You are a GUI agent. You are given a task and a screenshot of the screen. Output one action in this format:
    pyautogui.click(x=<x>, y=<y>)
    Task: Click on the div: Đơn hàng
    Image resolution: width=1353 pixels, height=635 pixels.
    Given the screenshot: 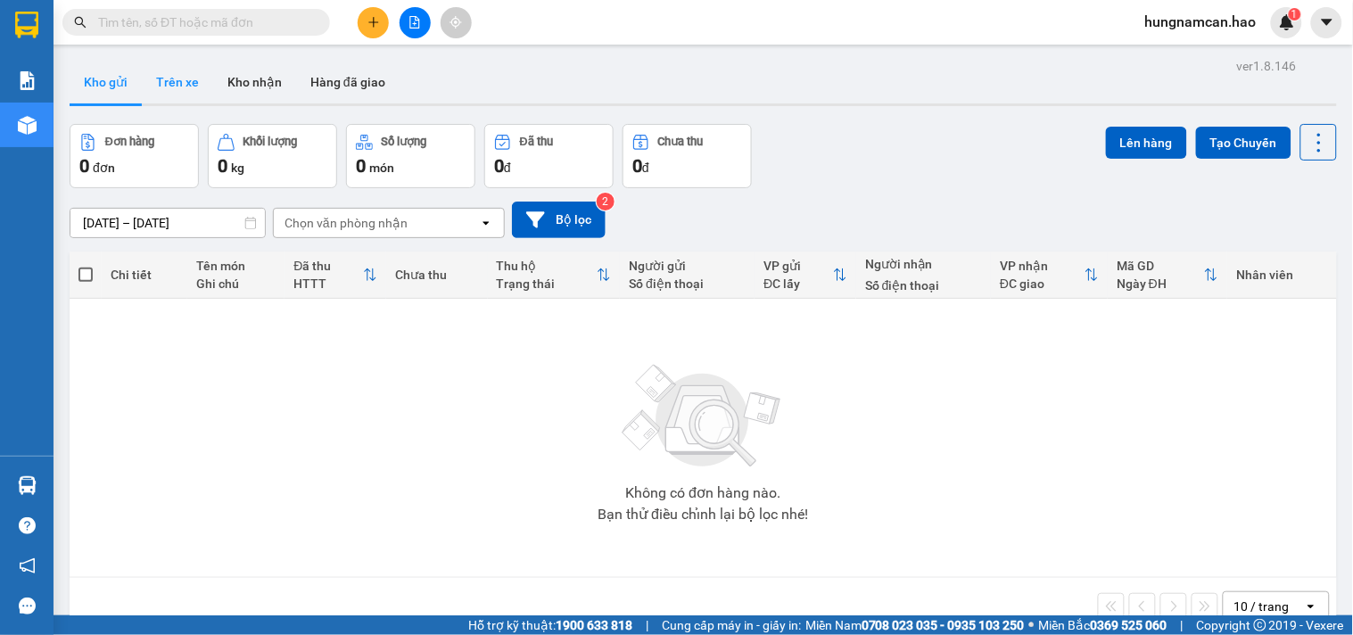 What is the action you would take?
    pyautogui.click(x=129, y=142)
    